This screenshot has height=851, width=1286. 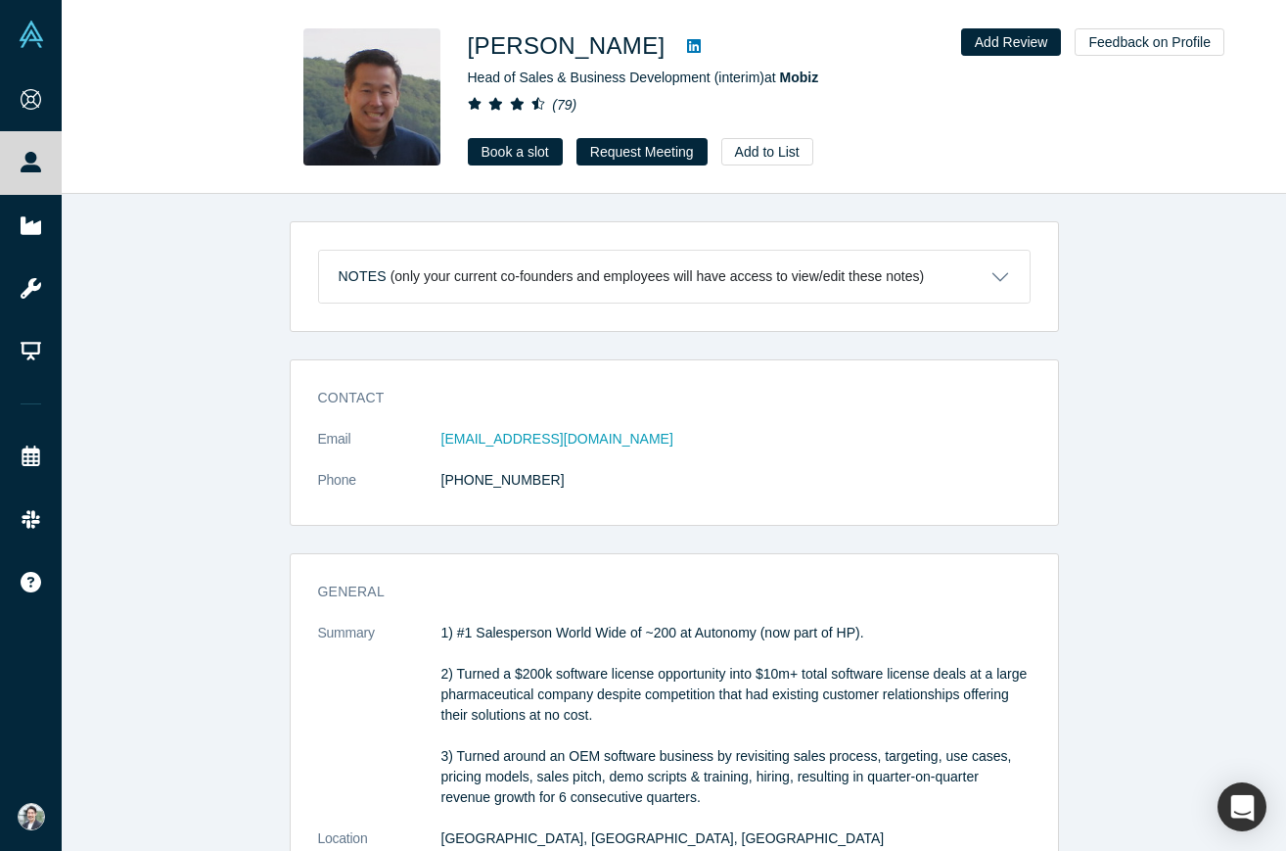 What do you see at coordinates (768, 152) in the screenshot?
I see `button: Add to List` at bounding box center [768, 152].